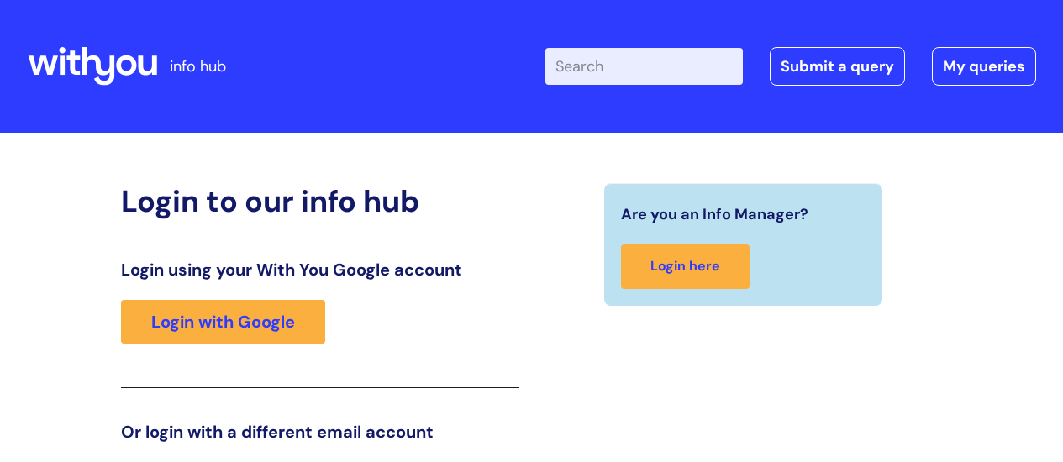 This screenshot has height=462, width=1063. What do you see at coordinates (685, 266) in the screenshot?
I see `a: Login here` at bounding box center [685, 266].